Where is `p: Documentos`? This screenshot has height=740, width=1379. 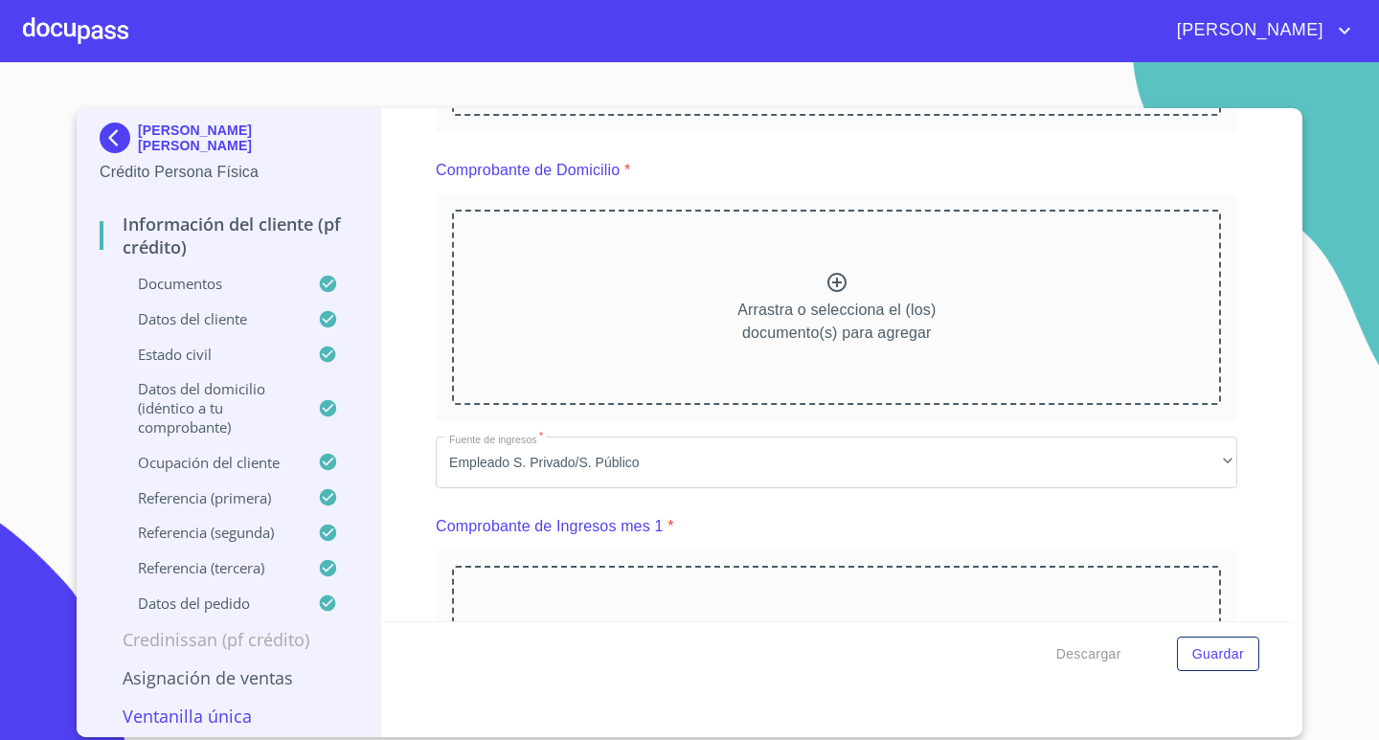 p: Documentos is located at coordinates (209, 284).